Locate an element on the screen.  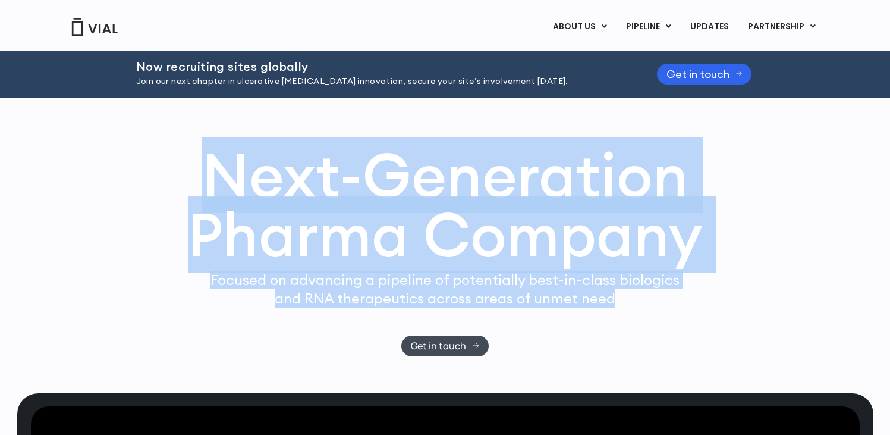
h1: Next-Generation Pharma Company is located at coordinates (446, 205).